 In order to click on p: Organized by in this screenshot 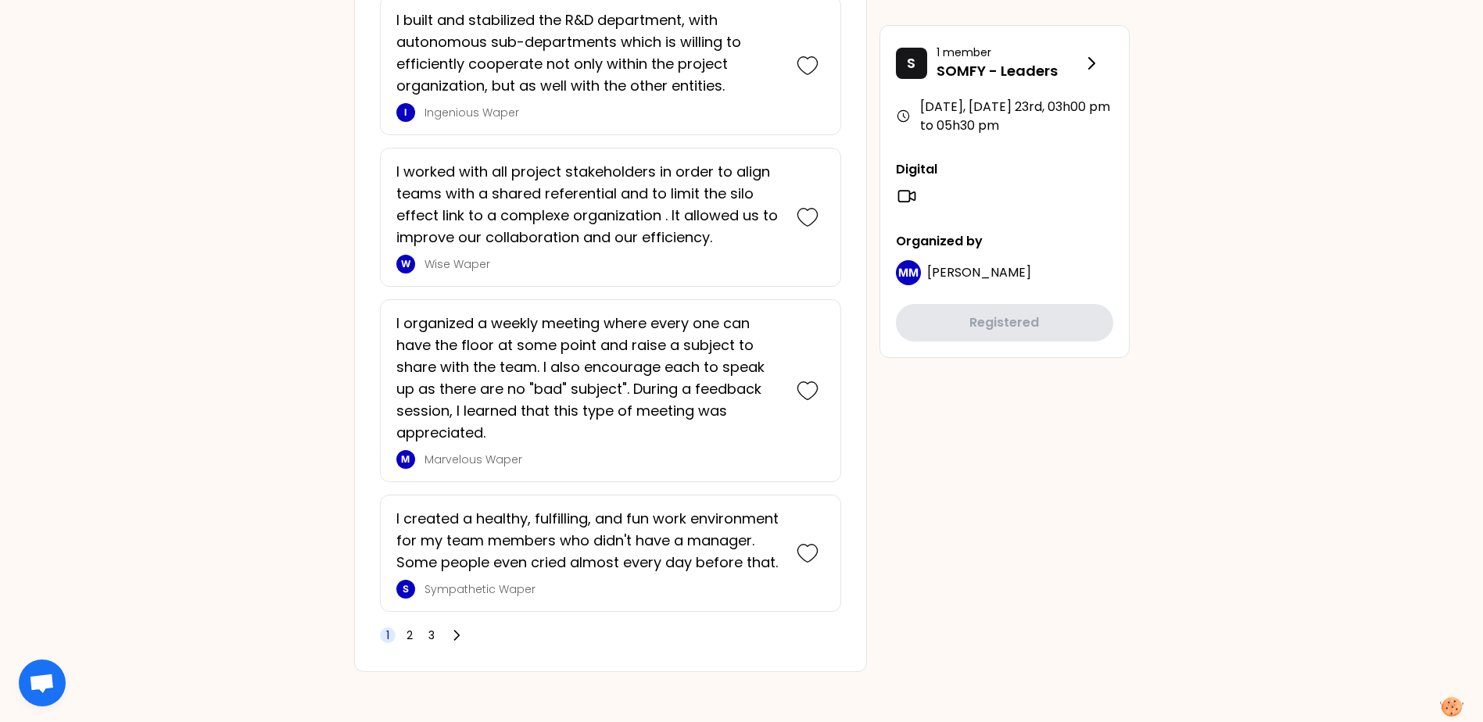, I will do `click(1005, 242)`.